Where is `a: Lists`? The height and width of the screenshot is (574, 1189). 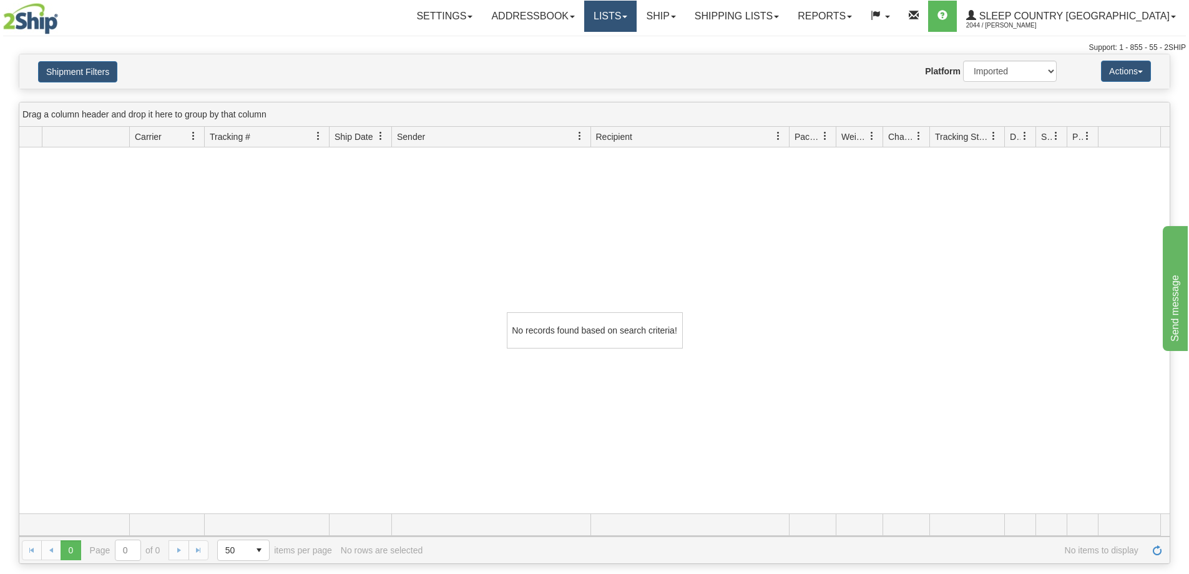 a: Lists is located at coordinates (610, 16).